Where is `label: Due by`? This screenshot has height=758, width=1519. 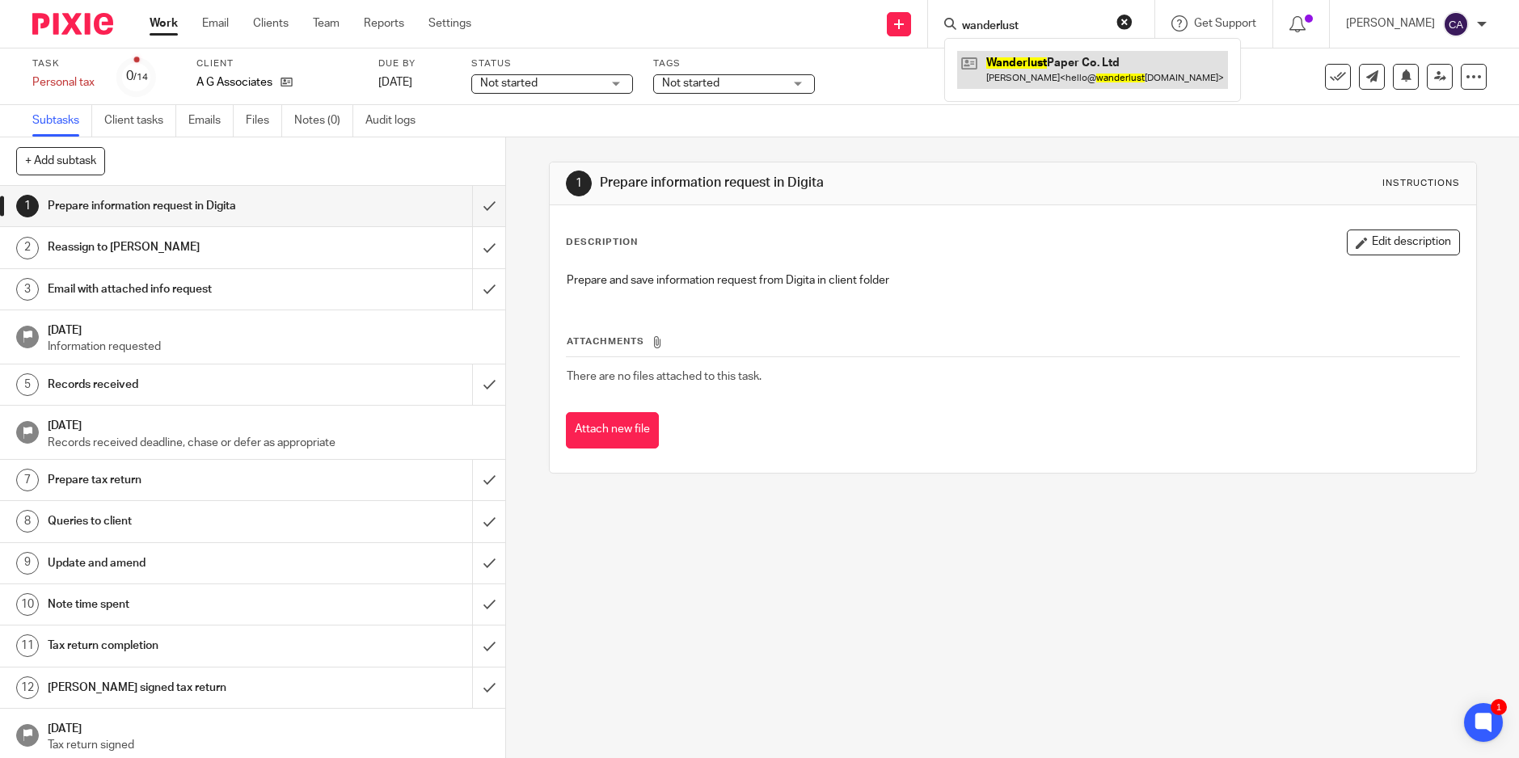
label: Due by is located at coordinates (415, 64).